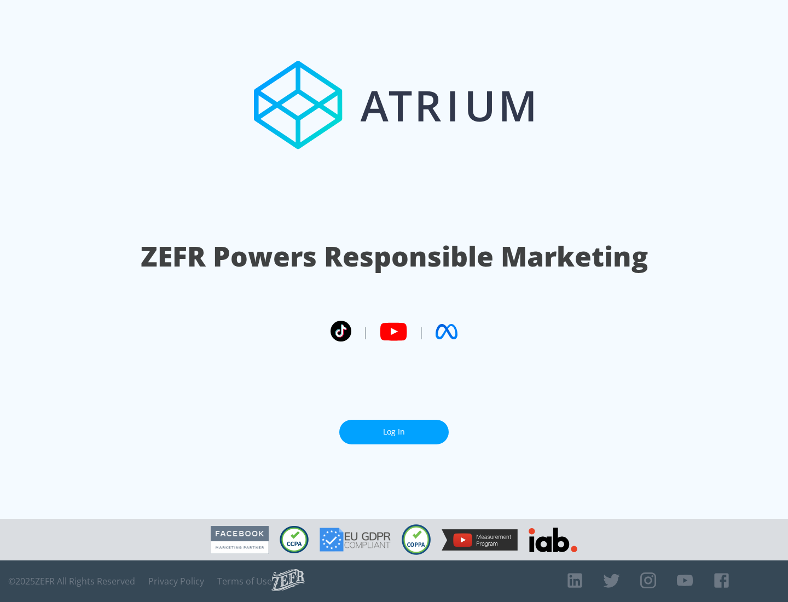 This screenshot has height=602, width=788. What do you see at coordinates (394, 432) in the screenshot?
I see `a: Log In` at bounding box center [394, 432].